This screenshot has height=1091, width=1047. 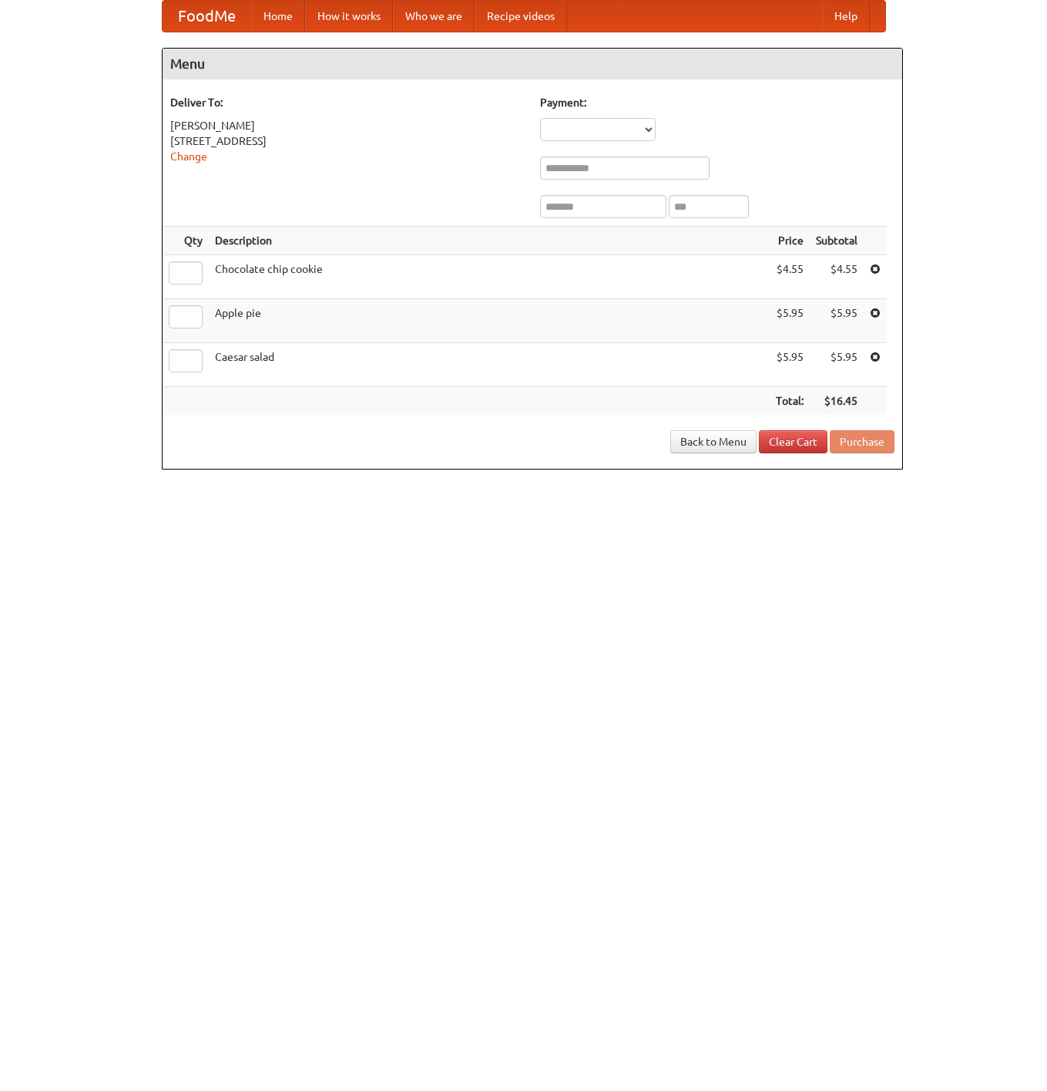 What do you see at coordinates (714, 442) in the screenshot?
I see `a: Back to Menu` at bounding box center [714, 442].